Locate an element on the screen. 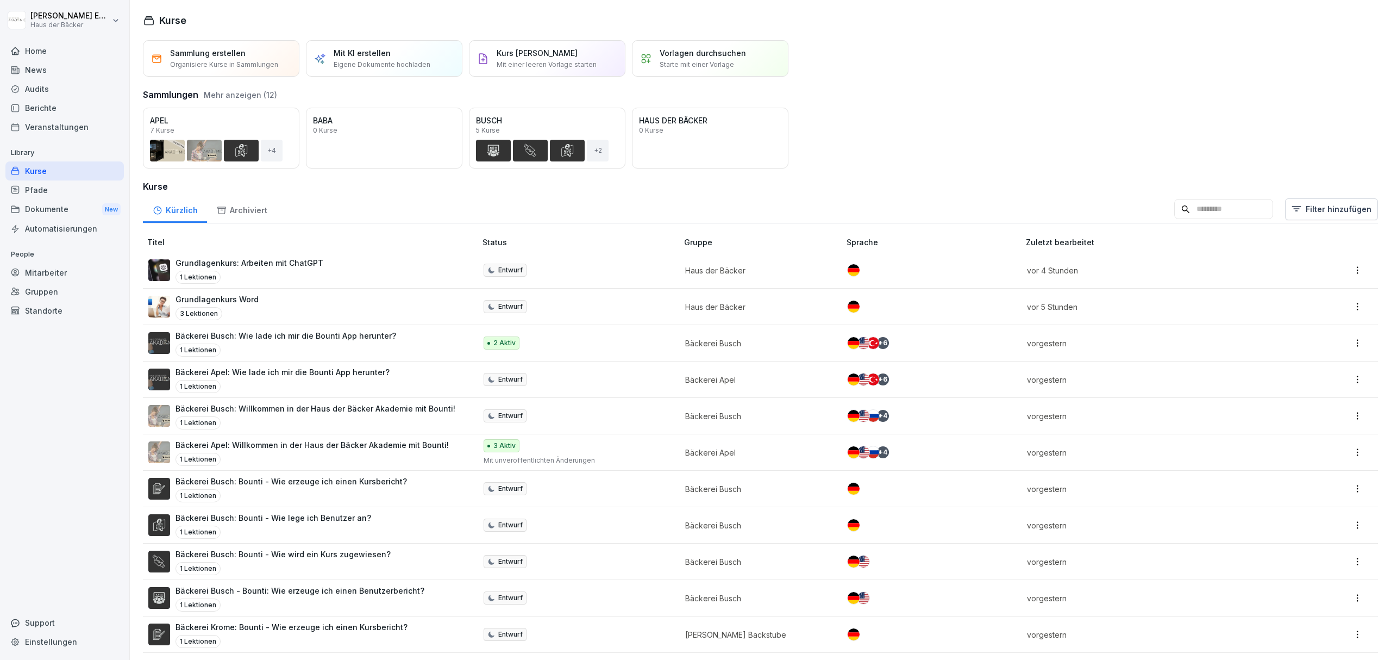 This screenshot has width=1391, height=660. p: Bäckerei Busch: Wie lade ich mir die Bounti App herunter? is located at coordinates (286, 335).